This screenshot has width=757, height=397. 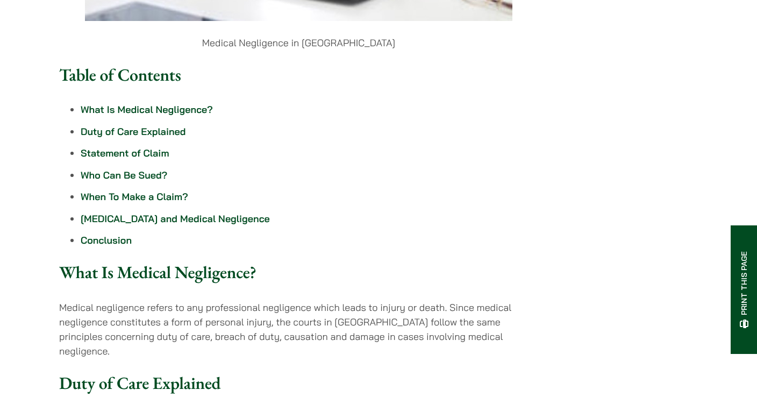 I want to click on a: Statement of Claim, so click(x=125, y=153).